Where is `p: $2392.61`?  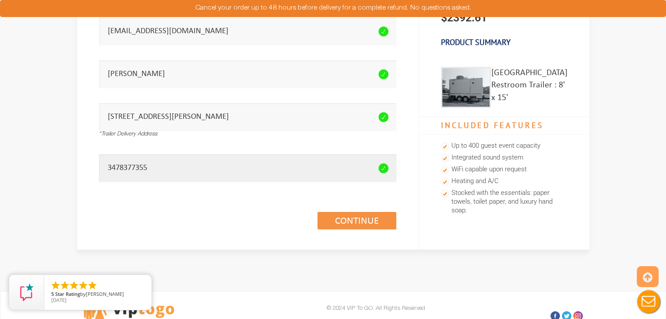
p: $2392.61 is located at coordinates (504, 18).